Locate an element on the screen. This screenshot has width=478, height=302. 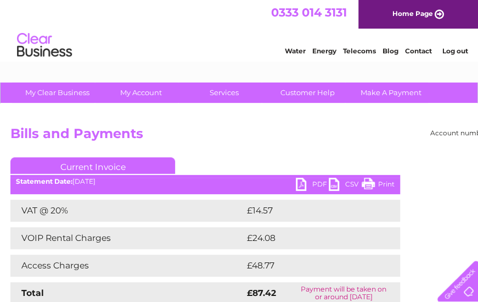
img: logo.png is located at coordinates (44, 45).